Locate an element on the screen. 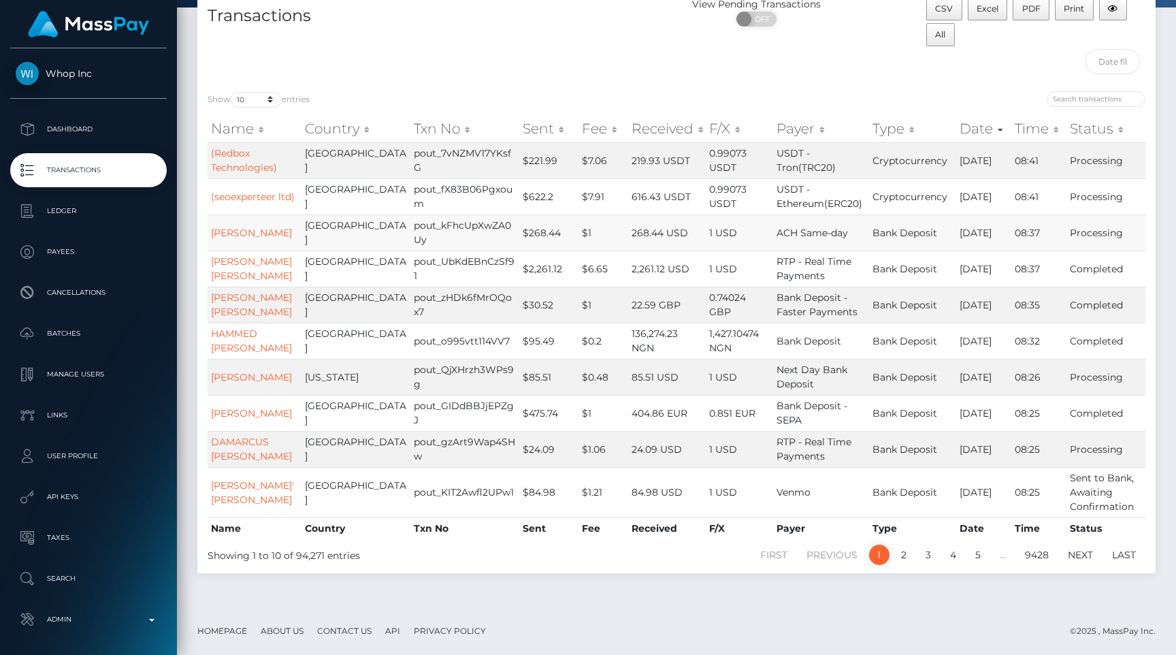 The image size is (1176, 655). td: $84.98 is located at coordinates (549, 492).